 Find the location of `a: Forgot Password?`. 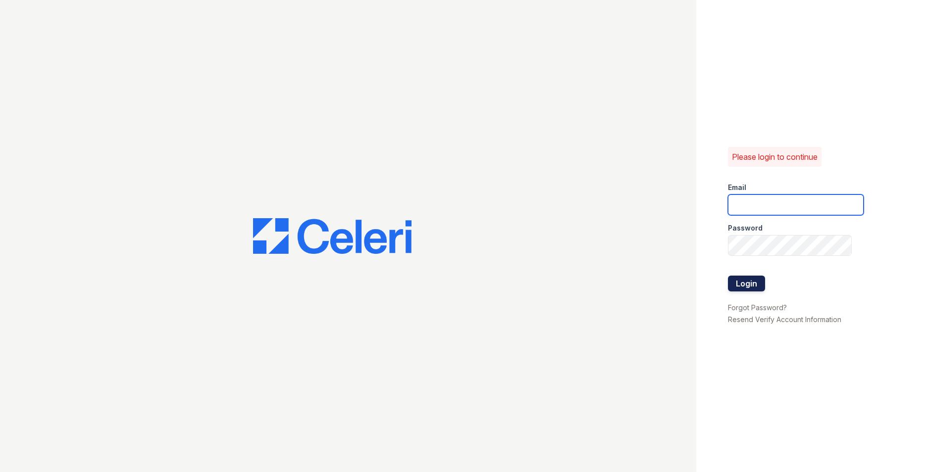

a: Forgot Password? is located at coordinates (757, 307).